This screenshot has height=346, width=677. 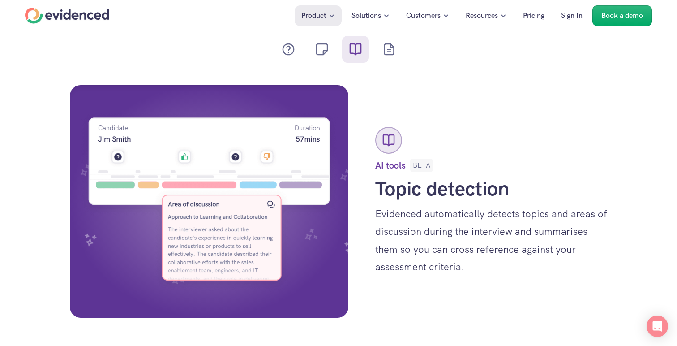 What do you see at coordinates (482, 16) in the screenshot?
I see `p: Resources` at bounding box center [482, 16].